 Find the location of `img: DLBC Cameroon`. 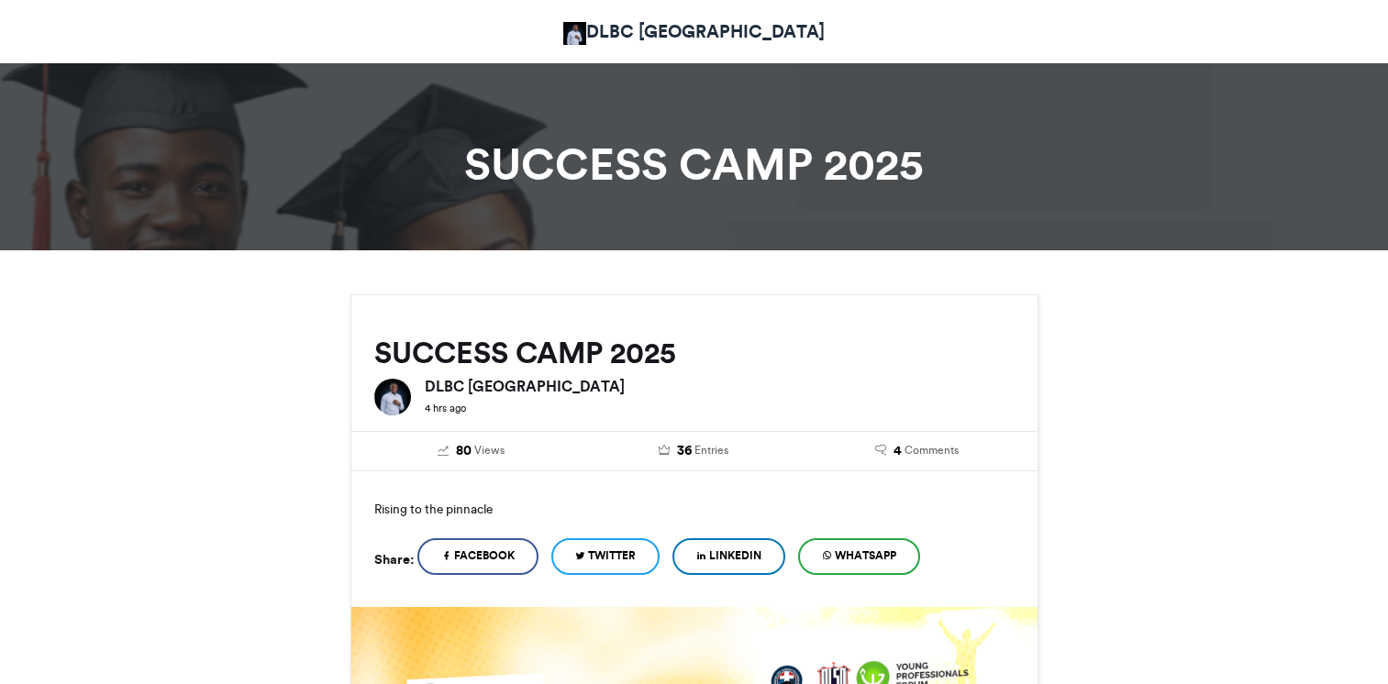

img: DLBC Cameroon is located at coordinates (574, 33).